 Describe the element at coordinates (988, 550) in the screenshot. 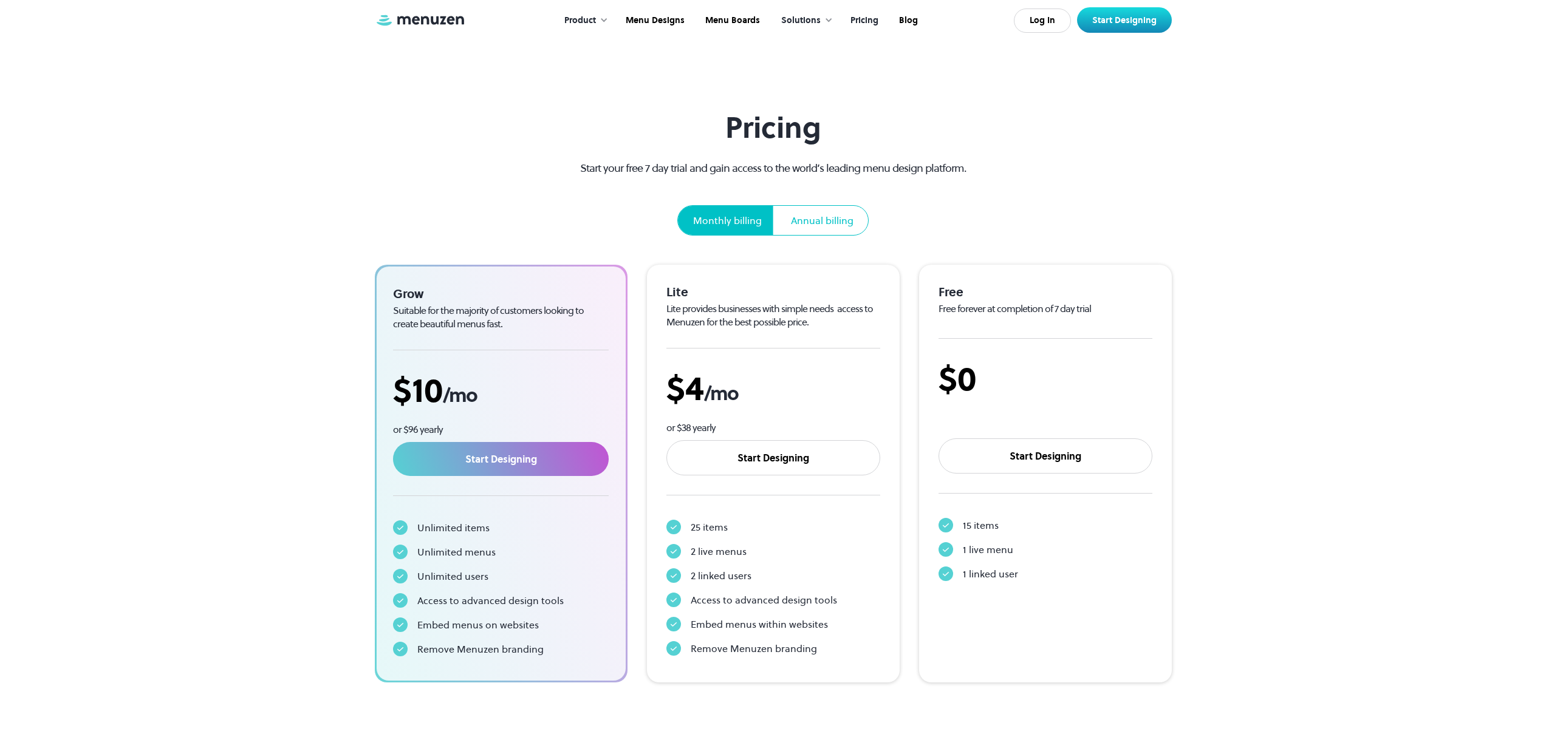

I see `div: 1 live menu` at that location.